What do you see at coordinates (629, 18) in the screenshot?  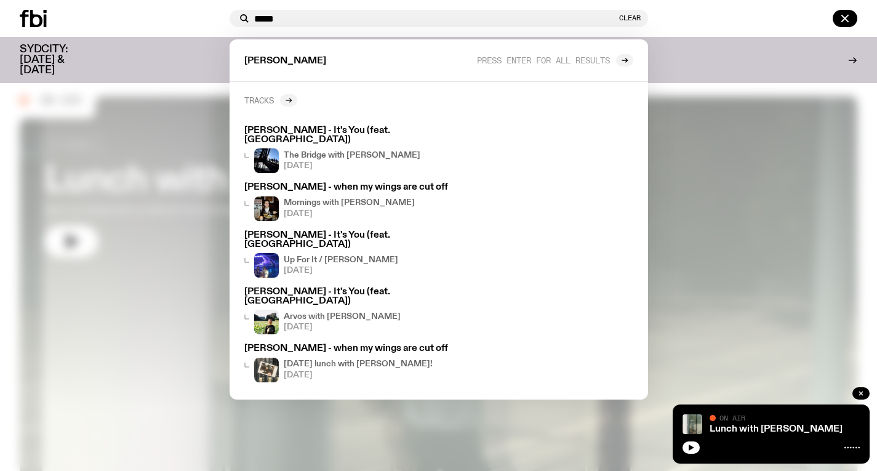 I see `button: Clear` at bounding box center [629, 18].